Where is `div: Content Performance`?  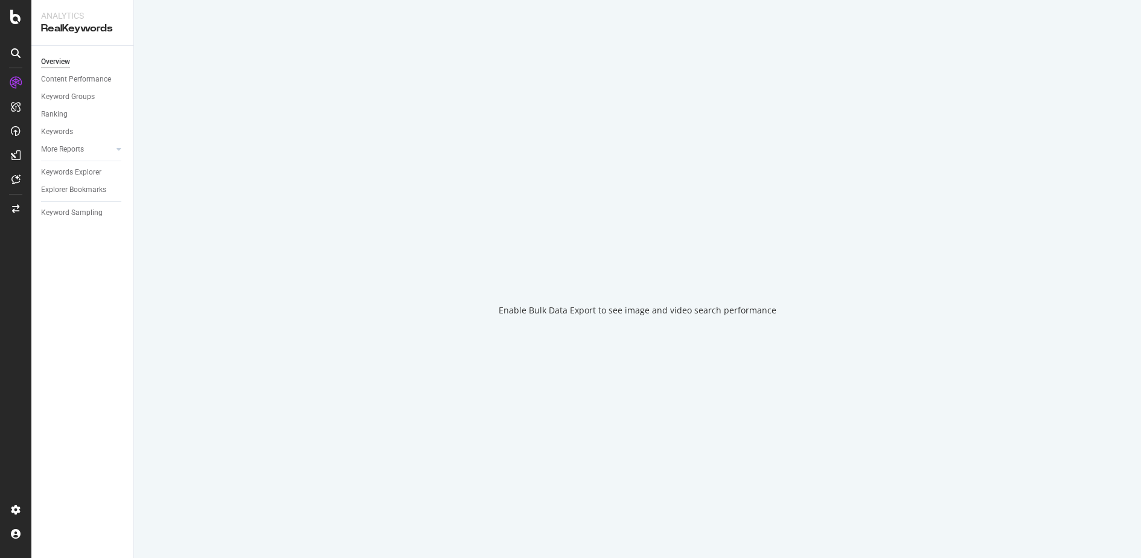 div: Content Performance is located at coordinates (76, 79).